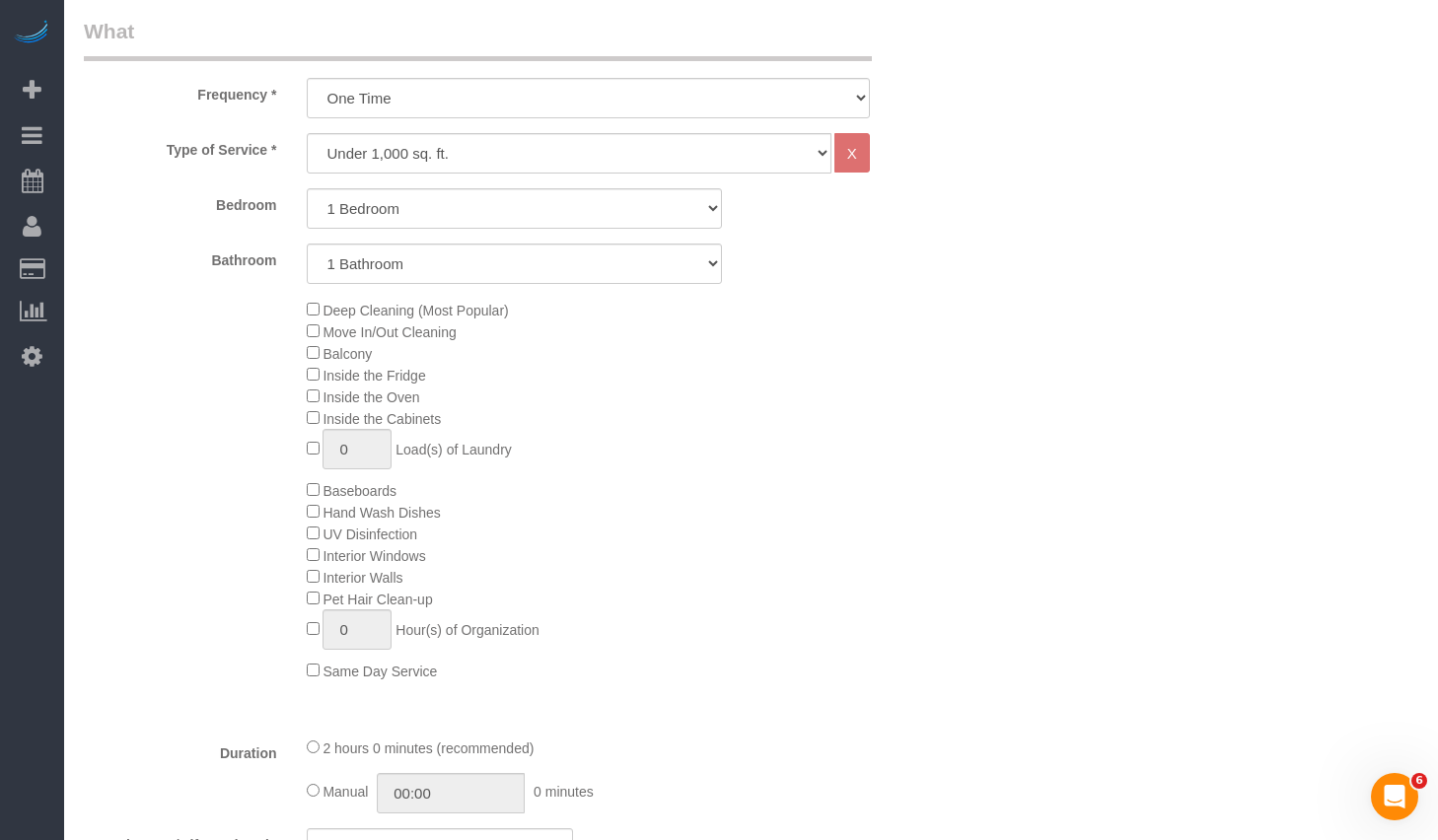 The image size is (1438, 840). What do you see at coordinates (467, 631) in the screenshot?
I see `span: Hour(s) of Organization` at bounding box center [467, 631].